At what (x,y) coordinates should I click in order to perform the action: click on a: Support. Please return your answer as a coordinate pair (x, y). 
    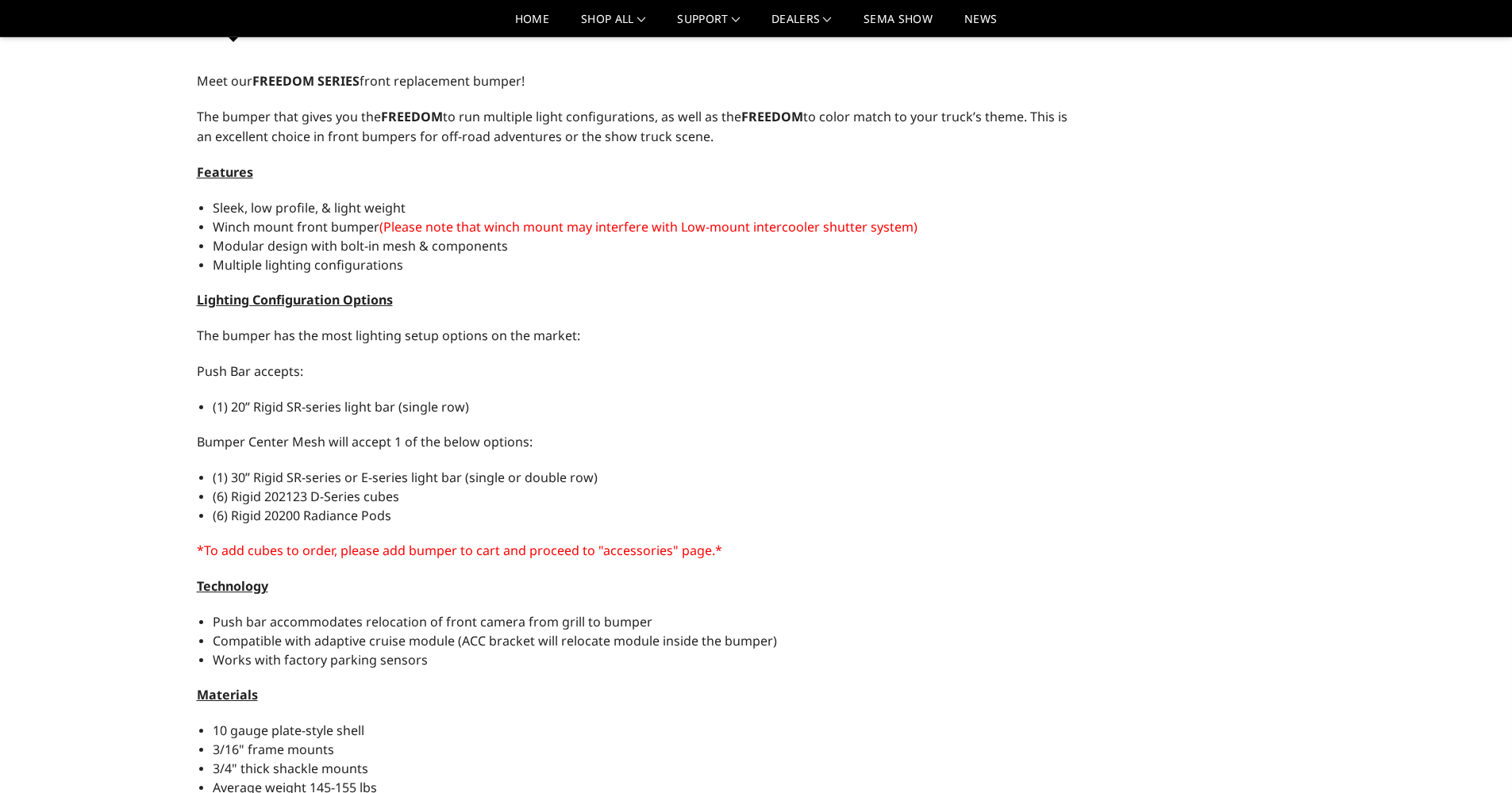
    Looking at the image, I should click on (708, 24).